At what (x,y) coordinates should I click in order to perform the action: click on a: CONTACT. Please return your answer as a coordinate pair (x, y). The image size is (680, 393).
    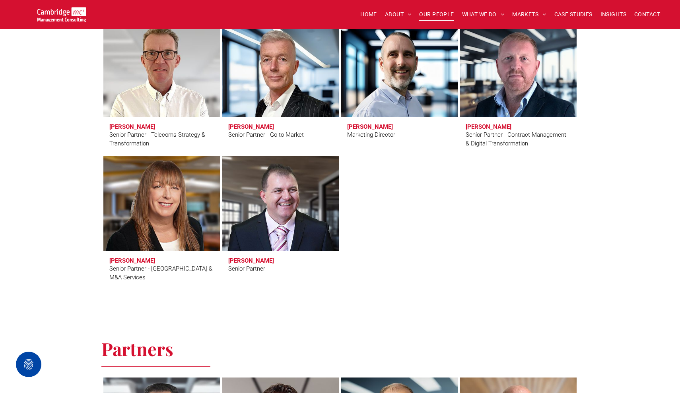
    Looking at the image, I should click on (647, 14).